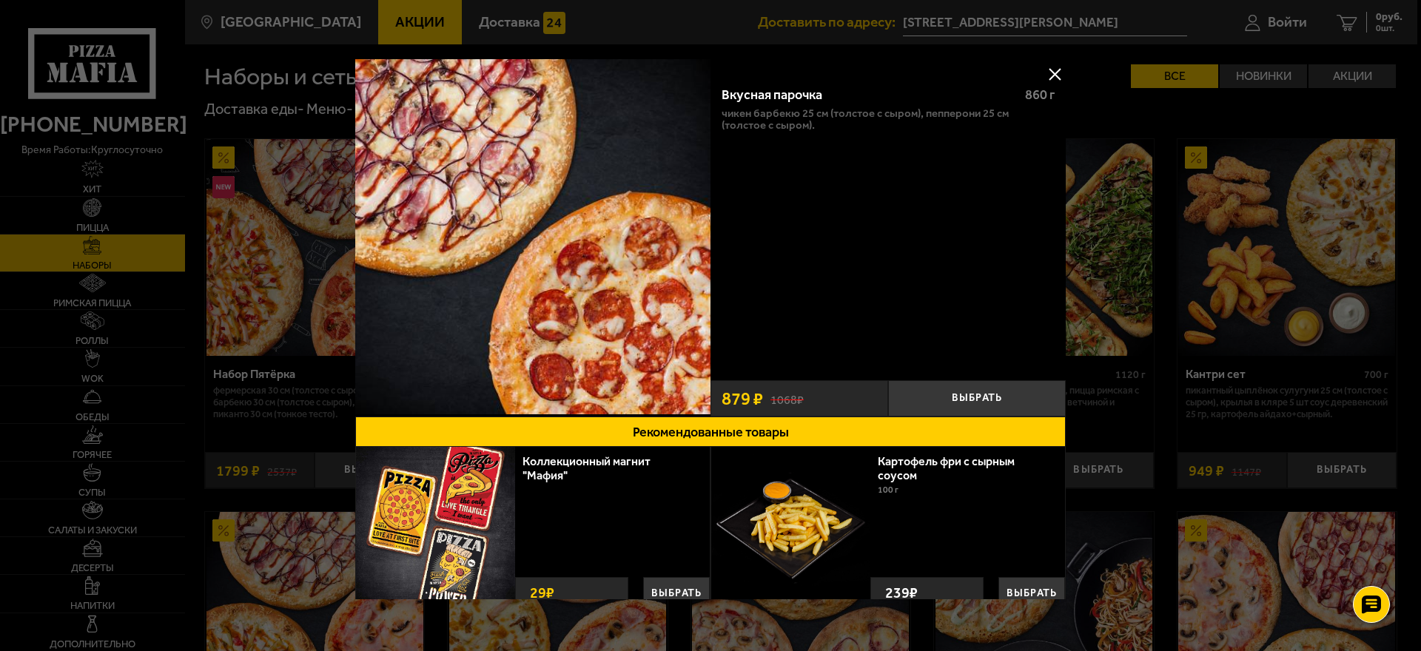  I want to click on strong: 29 ₽, so click(542, 593).